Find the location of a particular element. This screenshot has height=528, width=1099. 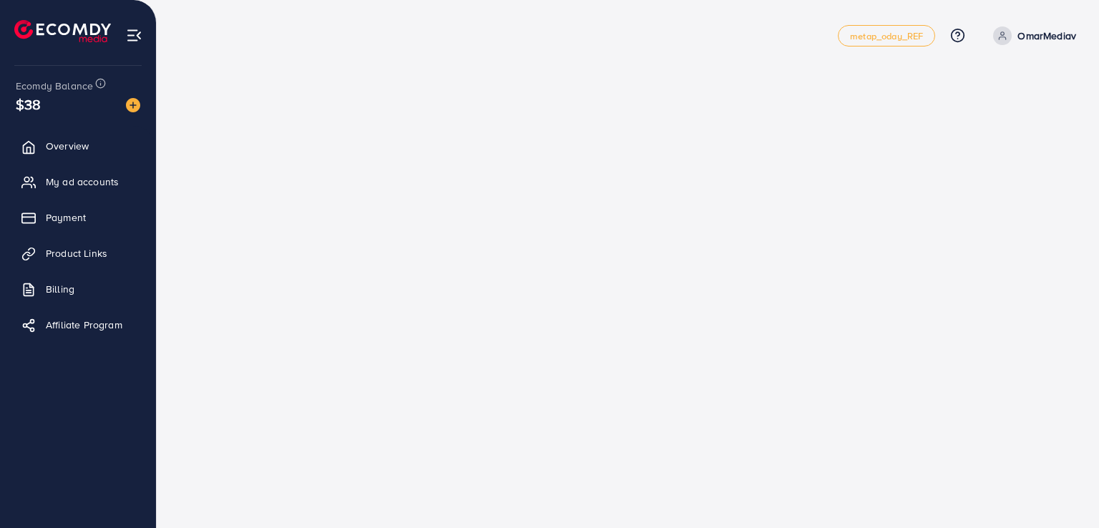

span: Affiliate Program is located at coordinates (84, 325).